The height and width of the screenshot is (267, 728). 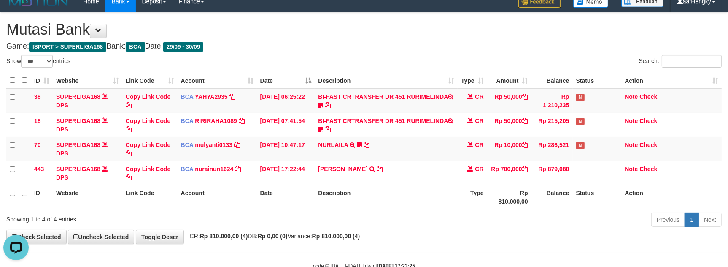 I want to click on input: Search:, so click(x=692, y=61).